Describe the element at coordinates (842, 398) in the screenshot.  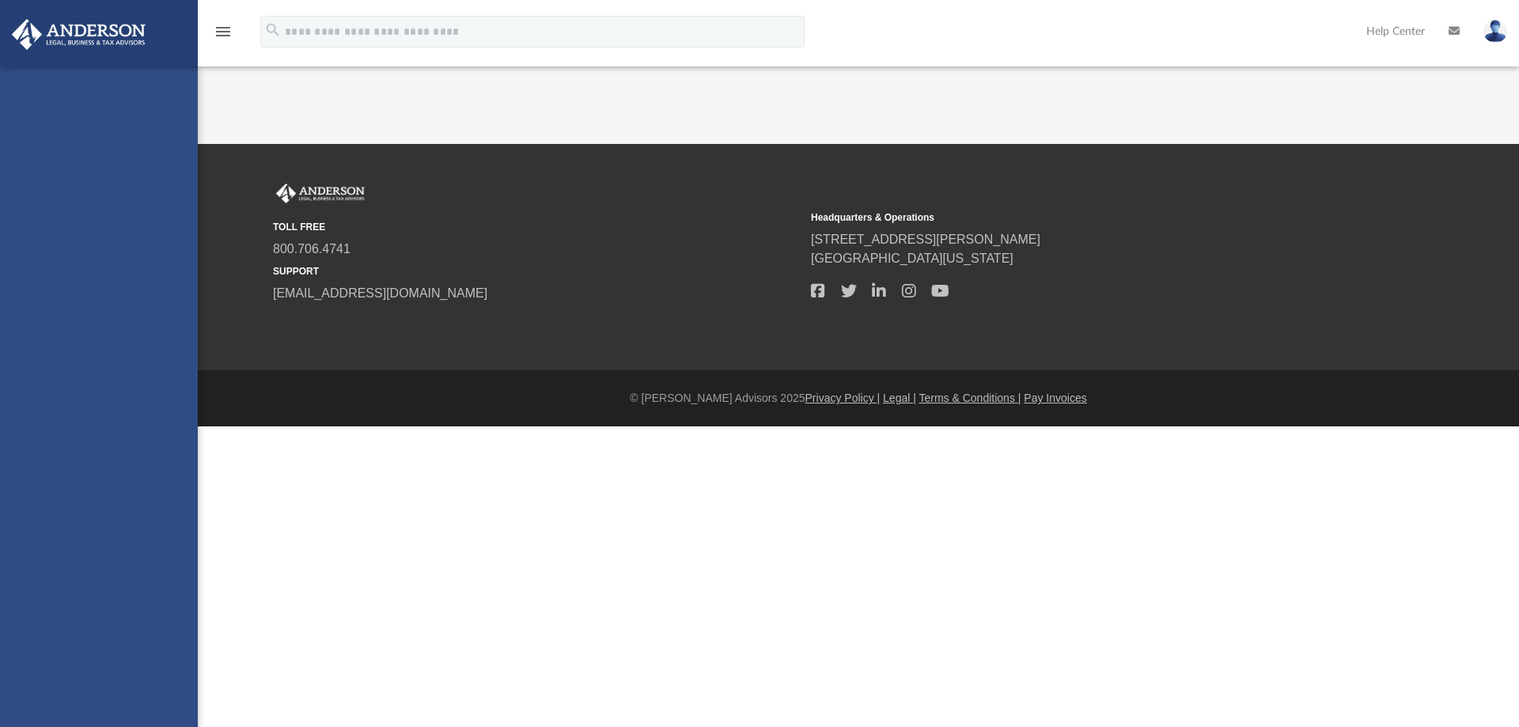
I see `a: Privacy Policy |` at that location.